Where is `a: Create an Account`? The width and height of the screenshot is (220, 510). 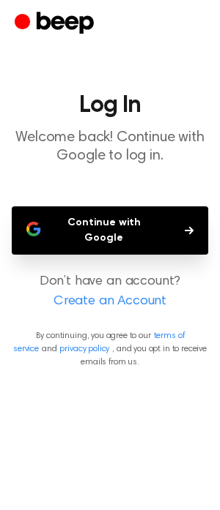
a: Create an Account is located at coordinates (110, 302).